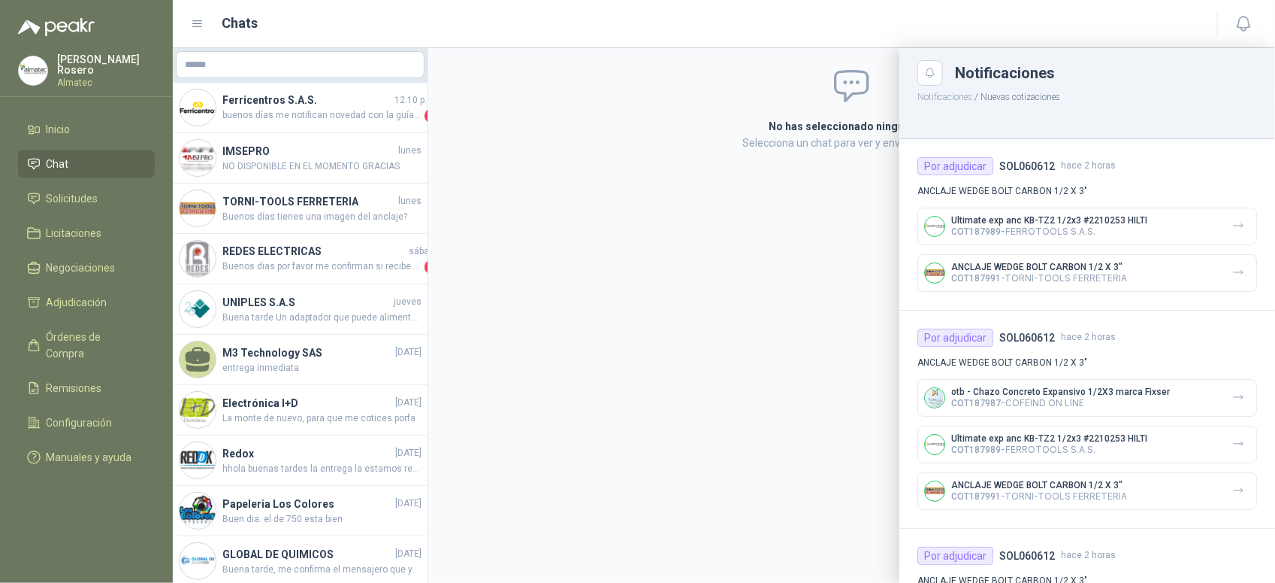 This screenshot has width=1275, height=583. I want to click on img: Logo peakr, so click(56, 27).